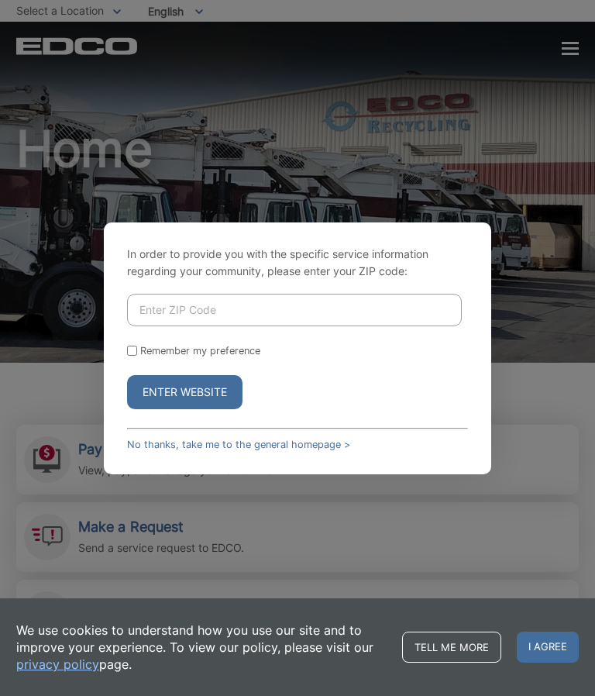  Describe the element at coordinates (185, 392) in the screenshot. I see `button: Enter Website` at that location.